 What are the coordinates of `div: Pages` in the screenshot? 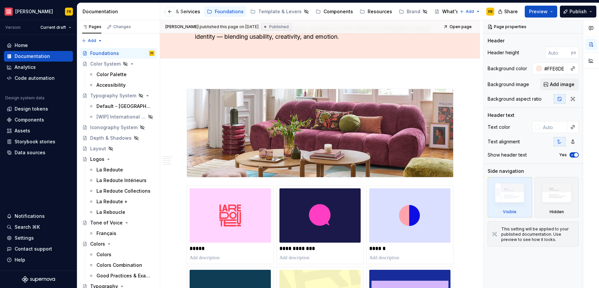 It's located at (92, 27).